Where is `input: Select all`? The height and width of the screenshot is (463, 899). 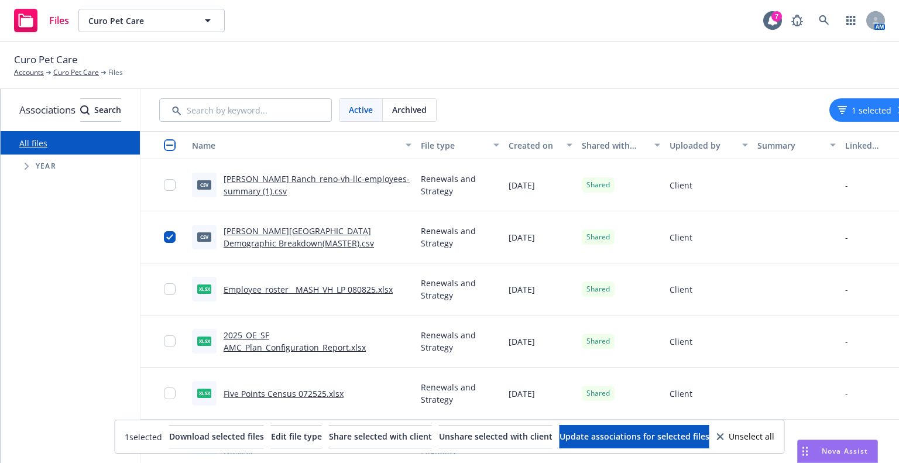
input: Select all is located at coordinates (170, 145).